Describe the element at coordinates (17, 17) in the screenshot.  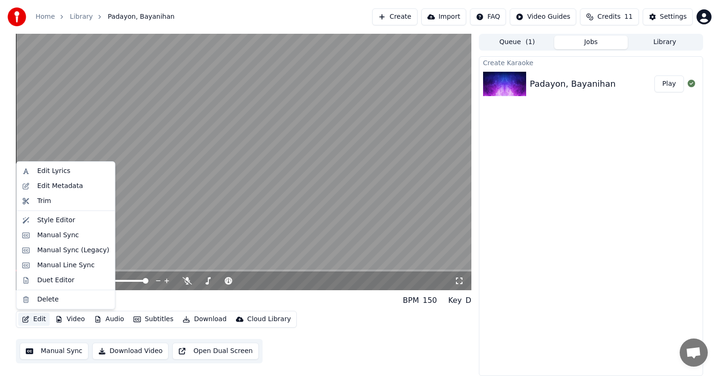
I see `img: youka` at that location.